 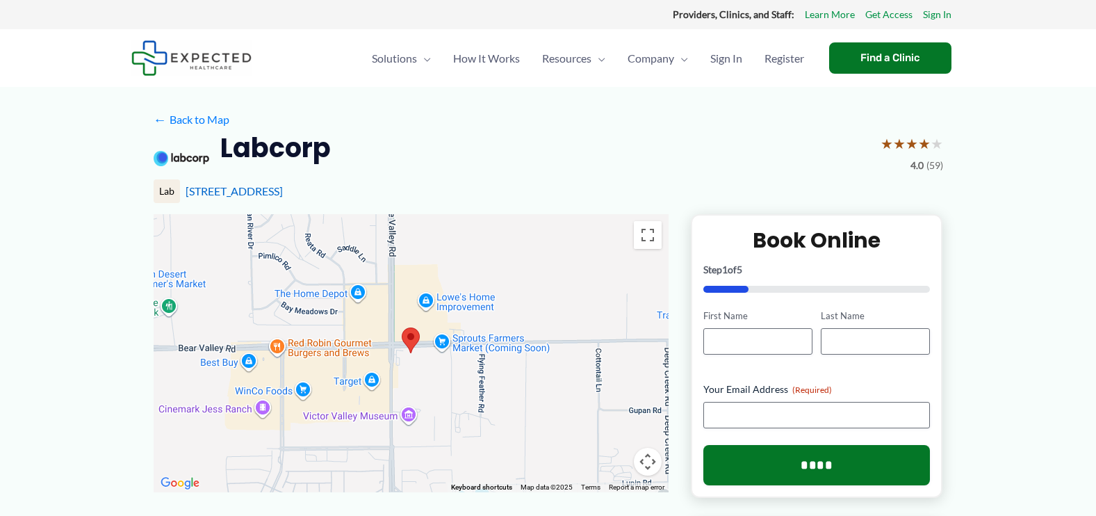 What do you see at coordinates (817, 270) in the screenshot?
I see `p: Step of` at bounding box center [817, 270].